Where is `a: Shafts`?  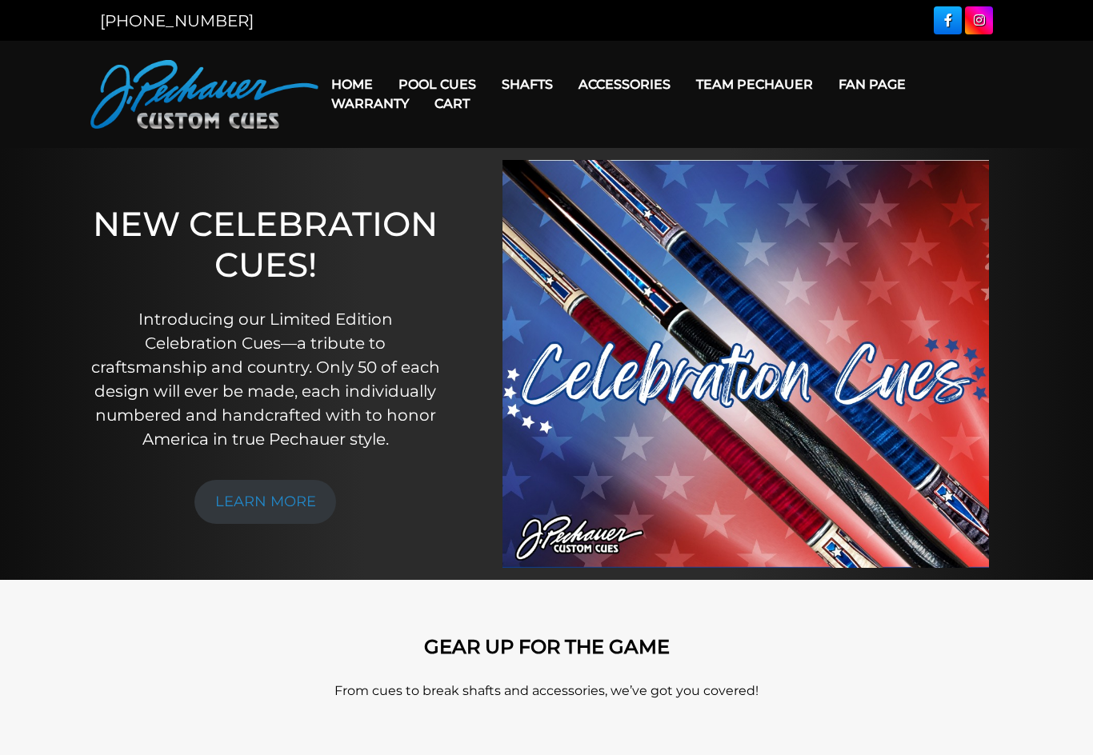
a: Shafts is located at coordinates (527, 84).